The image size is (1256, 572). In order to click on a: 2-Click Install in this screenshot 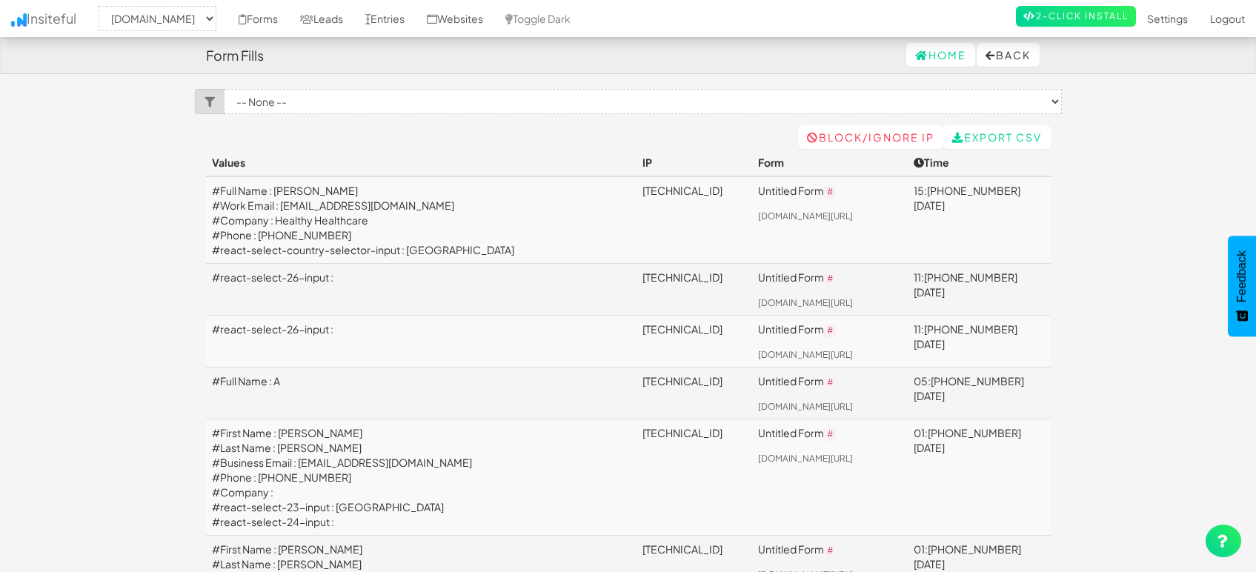, I will do `click(1076, 16)`.